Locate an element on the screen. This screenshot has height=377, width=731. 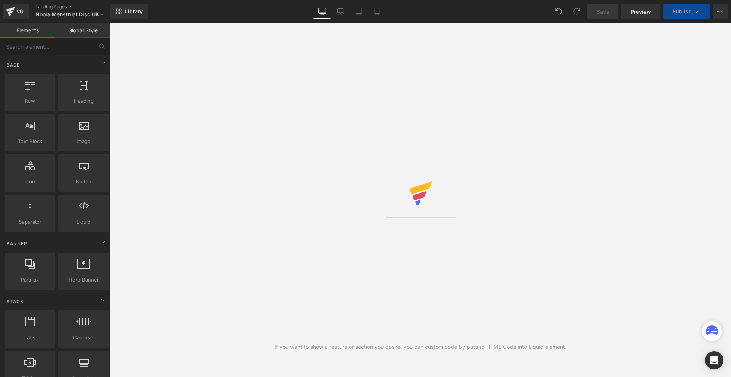
div: Open Intercom Messenger is located at coordinates (714, 361).